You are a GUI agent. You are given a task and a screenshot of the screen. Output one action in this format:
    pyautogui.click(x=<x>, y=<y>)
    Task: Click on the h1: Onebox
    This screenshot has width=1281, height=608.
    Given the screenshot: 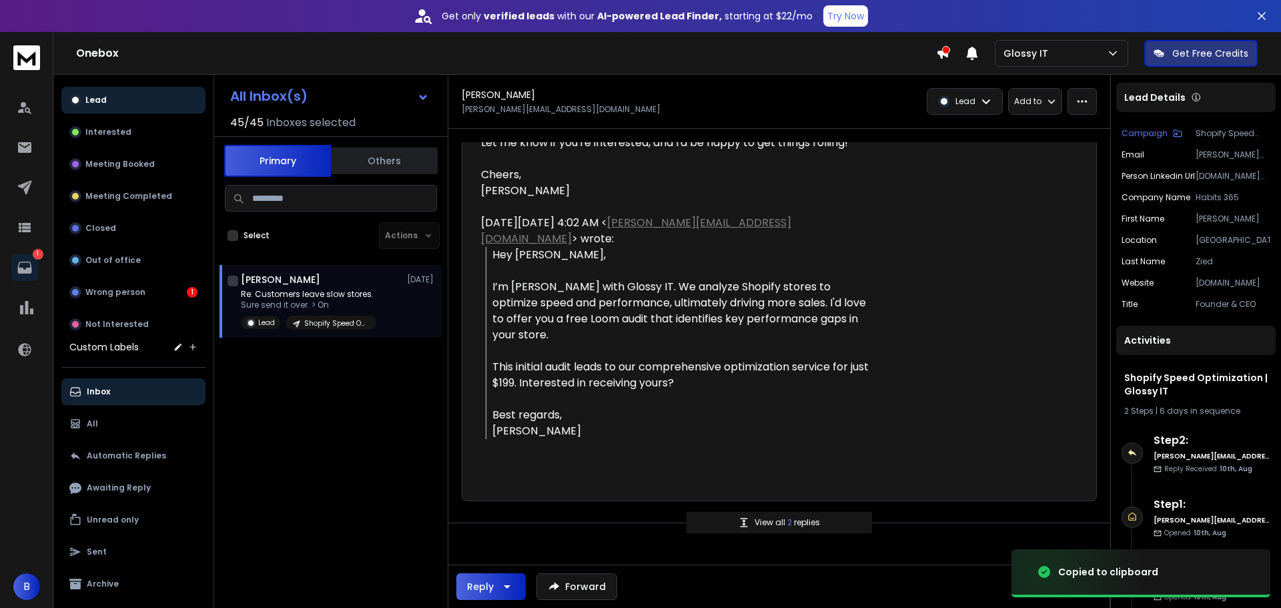 What is the action you would take?
    pyautogui.click(x=506, y=53)
    